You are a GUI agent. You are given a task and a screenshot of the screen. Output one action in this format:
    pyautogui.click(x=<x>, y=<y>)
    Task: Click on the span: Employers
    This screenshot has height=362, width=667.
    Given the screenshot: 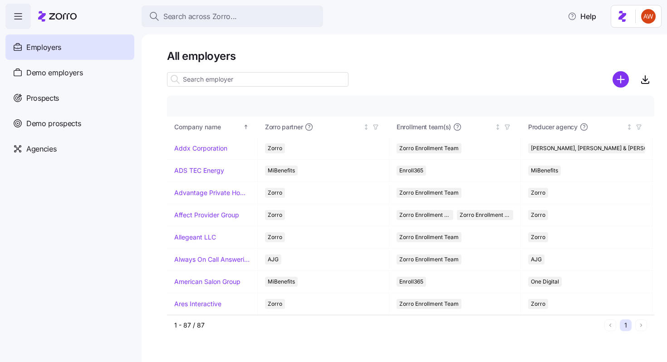 What is the action you would take?
    pyautogui.click(x=44, y=47)
    